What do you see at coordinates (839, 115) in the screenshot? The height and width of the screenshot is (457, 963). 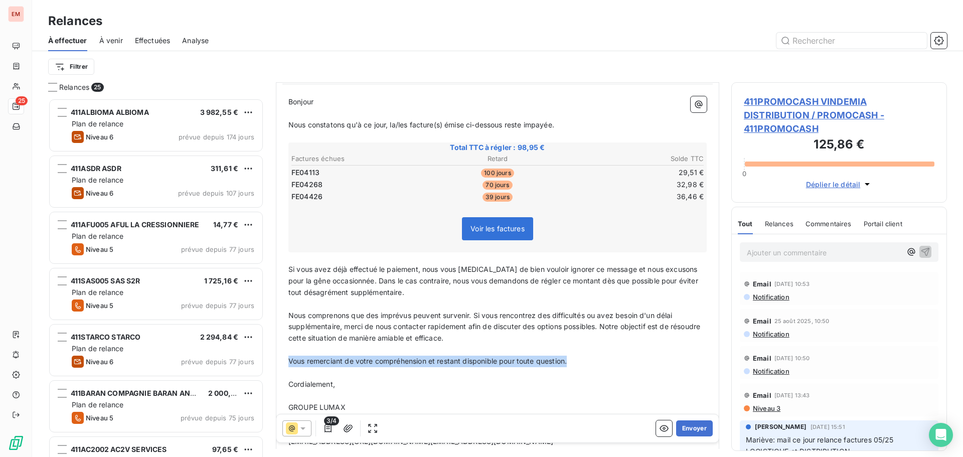 I see `span: 411PROMOCASH VINDEMIA DISTRIBUTION / PROMOCASH - 411PROMOCASH` at bounding box center [839, 115].